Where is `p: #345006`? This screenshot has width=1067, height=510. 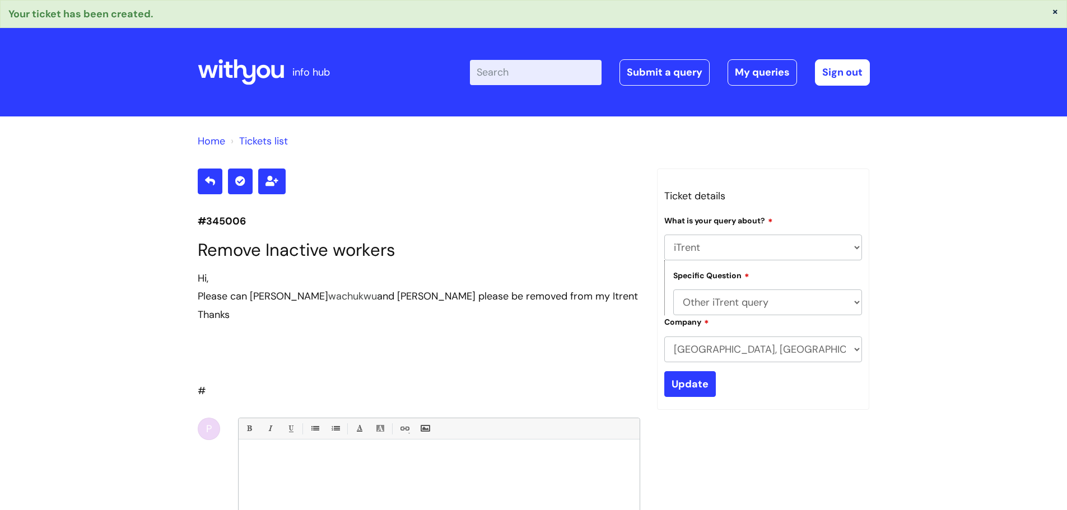
p: #345006 is located at coordinates (419, 221).